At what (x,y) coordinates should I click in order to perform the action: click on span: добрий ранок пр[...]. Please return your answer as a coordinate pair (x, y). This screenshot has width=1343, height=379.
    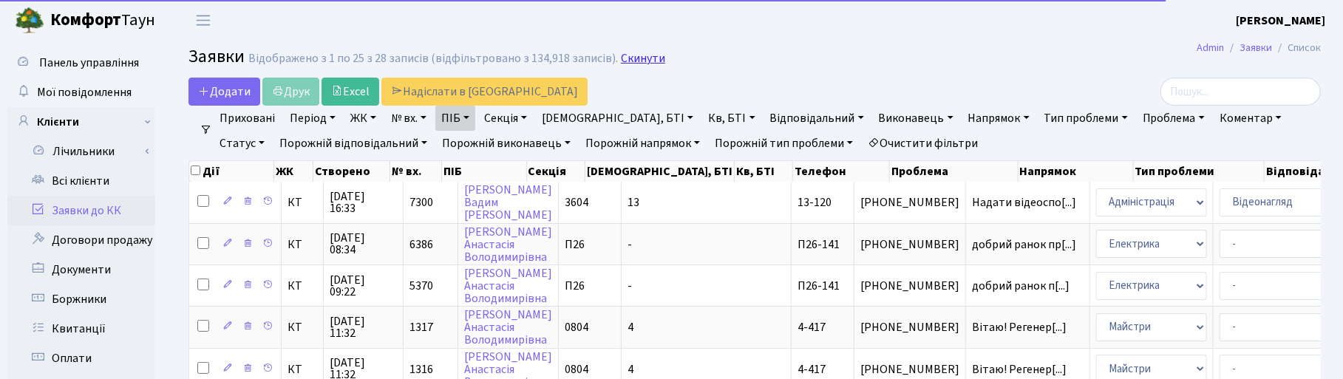
    Looking at the image, I should click on (1024, 245).